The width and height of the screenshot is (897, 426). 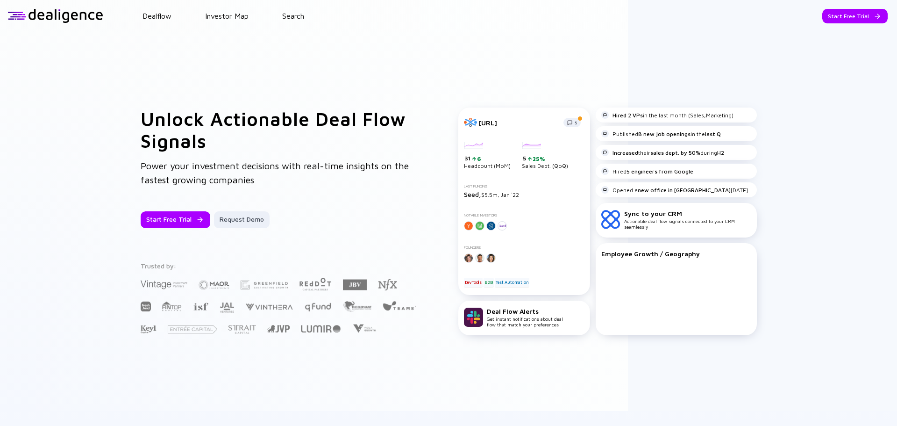 I want to click on div: Hired, so click(x=647, y=171).